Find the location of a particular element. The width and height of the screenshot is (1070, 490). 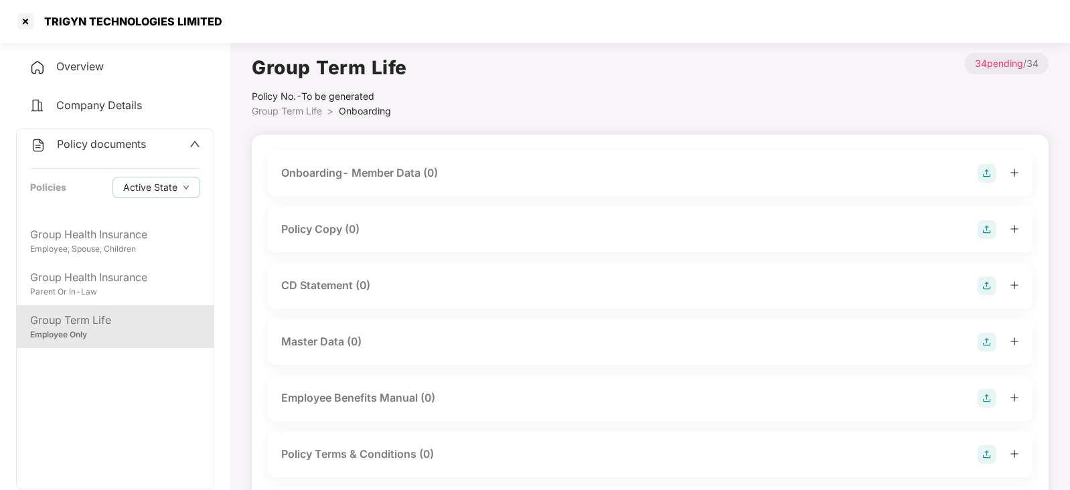

span: Group Term Life is located at coordinates (287, 110).